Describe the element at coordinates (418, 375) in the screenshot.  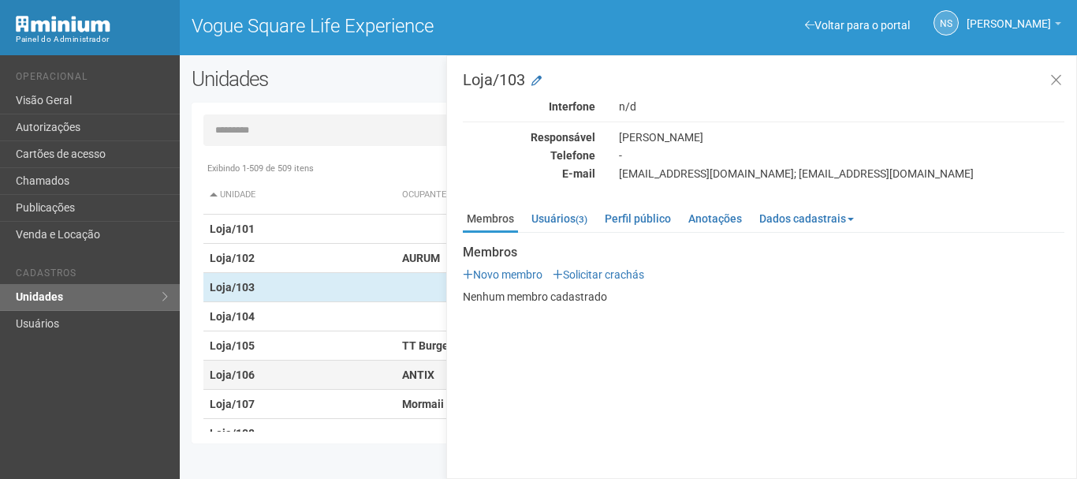
I see `strong: ANTIX` at that location.